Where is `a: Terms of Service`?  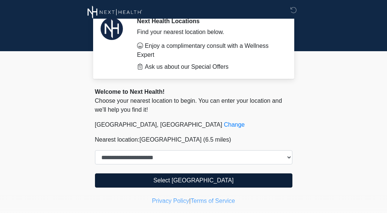 a: Terms of Service is located at coordinates (213, 200).